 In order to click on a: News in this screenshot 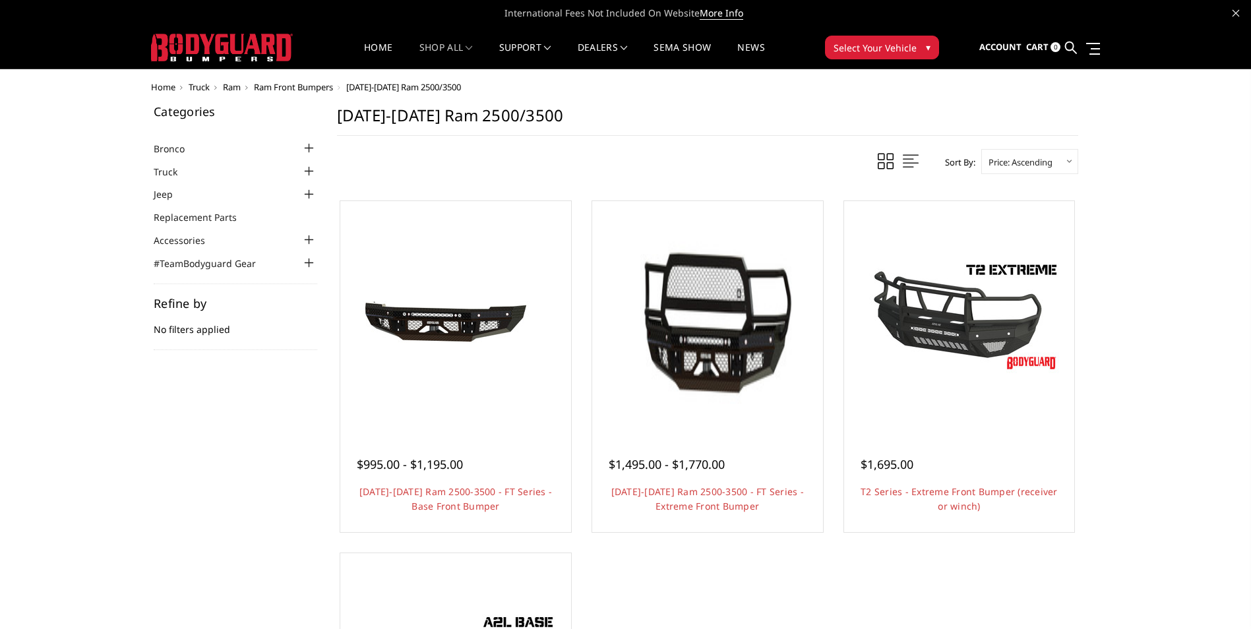, I will do `click(751, 55)`.